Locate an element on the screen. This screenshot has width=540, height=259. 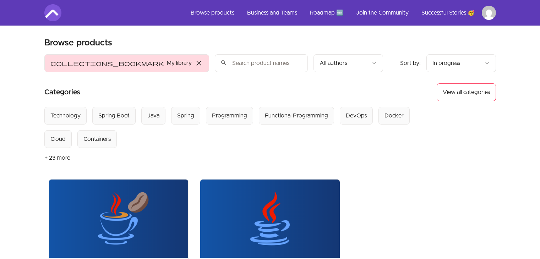
div: Spring Boot is located at coordinates (114, 116).